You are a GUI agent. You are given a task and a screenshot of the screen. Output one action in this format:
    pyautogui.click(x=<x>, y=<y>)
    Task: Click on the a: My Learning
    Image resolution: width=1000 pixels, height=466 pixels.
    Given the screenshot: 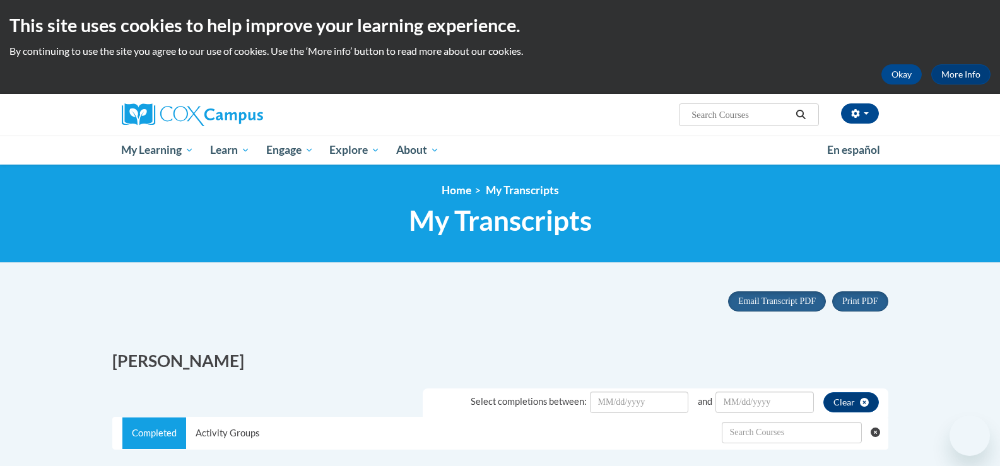 What is the action you would take?
    pyautogui.click(x=158, y=150)
    